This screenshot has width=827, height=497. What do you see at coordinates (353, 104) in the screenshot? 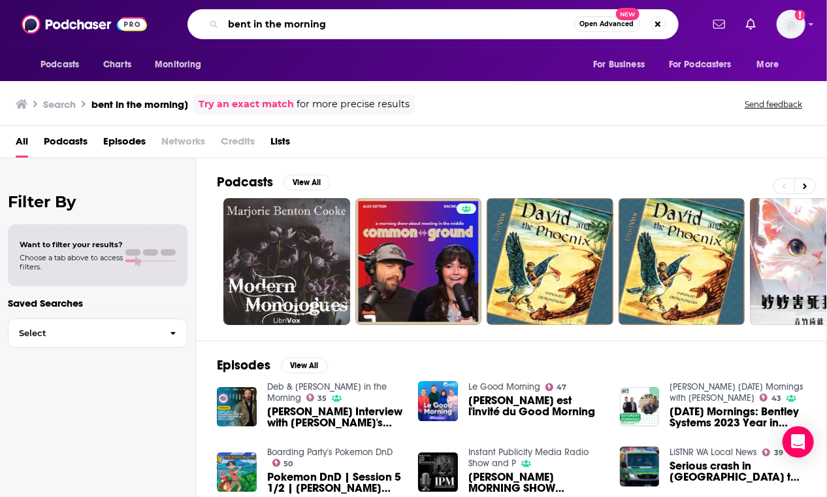
I see `span: for more precise results` at bounding box center [353, 104].